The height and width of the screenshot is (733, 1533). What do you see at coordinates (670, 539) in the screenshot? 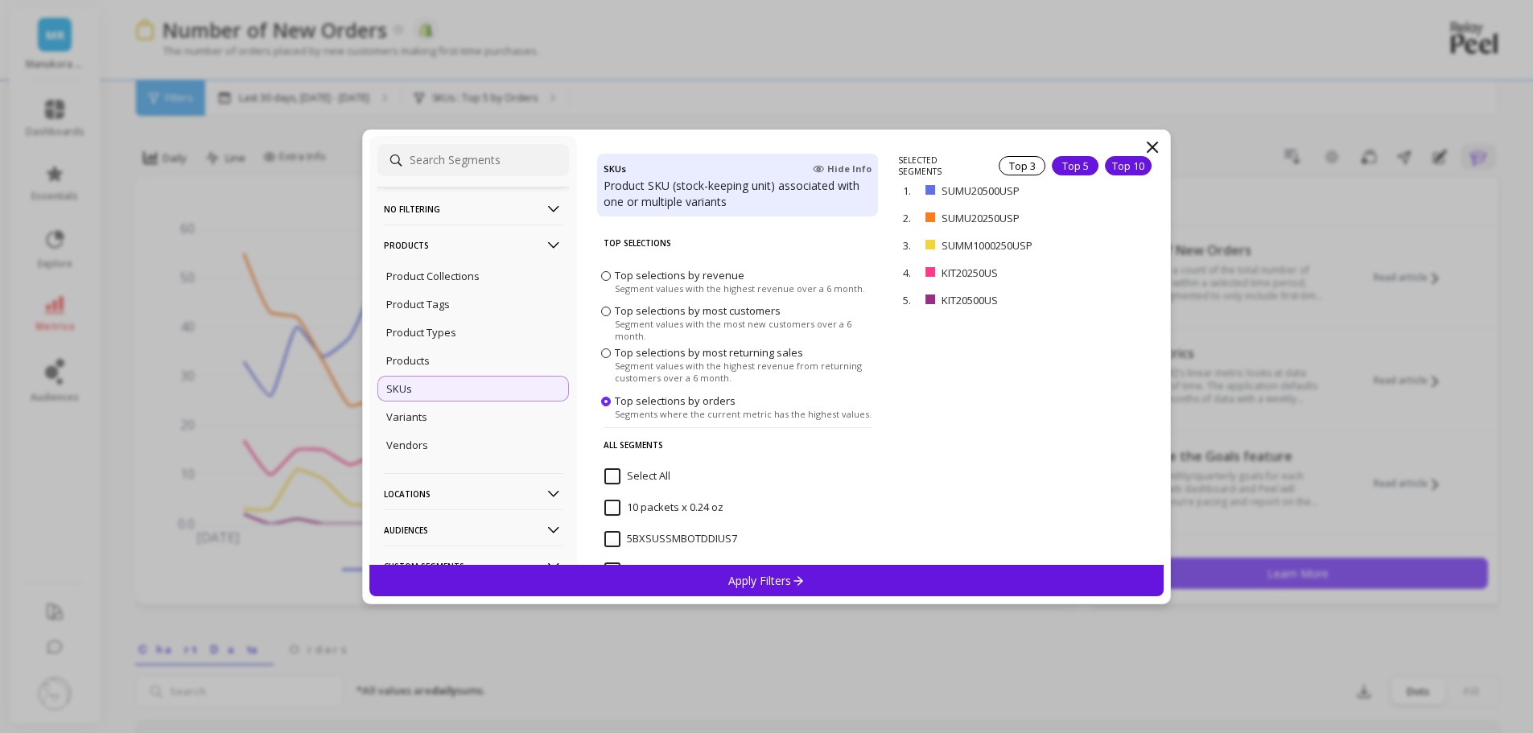
I see `span: 5BXSUSSMBOTDDIUS7` at bounding box center [670, 539].